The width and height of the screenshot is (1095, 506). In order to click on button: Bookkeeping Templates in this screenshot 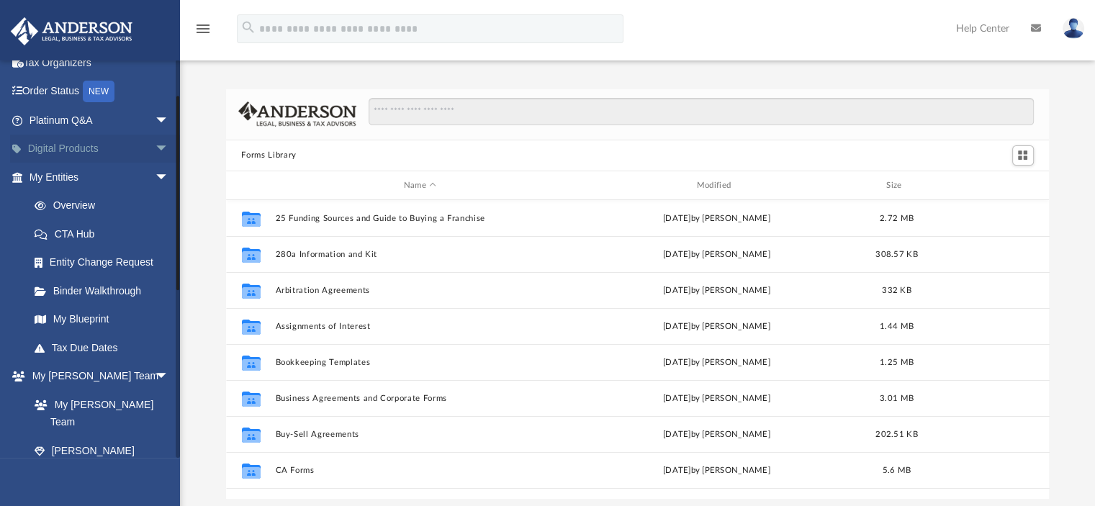, I will do `click(420, 362)`.